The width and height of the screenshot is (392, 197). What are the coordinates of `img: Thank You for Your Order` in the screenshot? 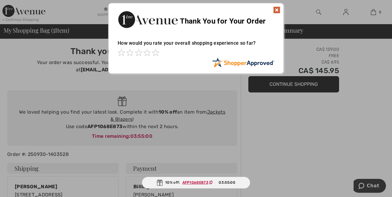 It's located at (148, 19).